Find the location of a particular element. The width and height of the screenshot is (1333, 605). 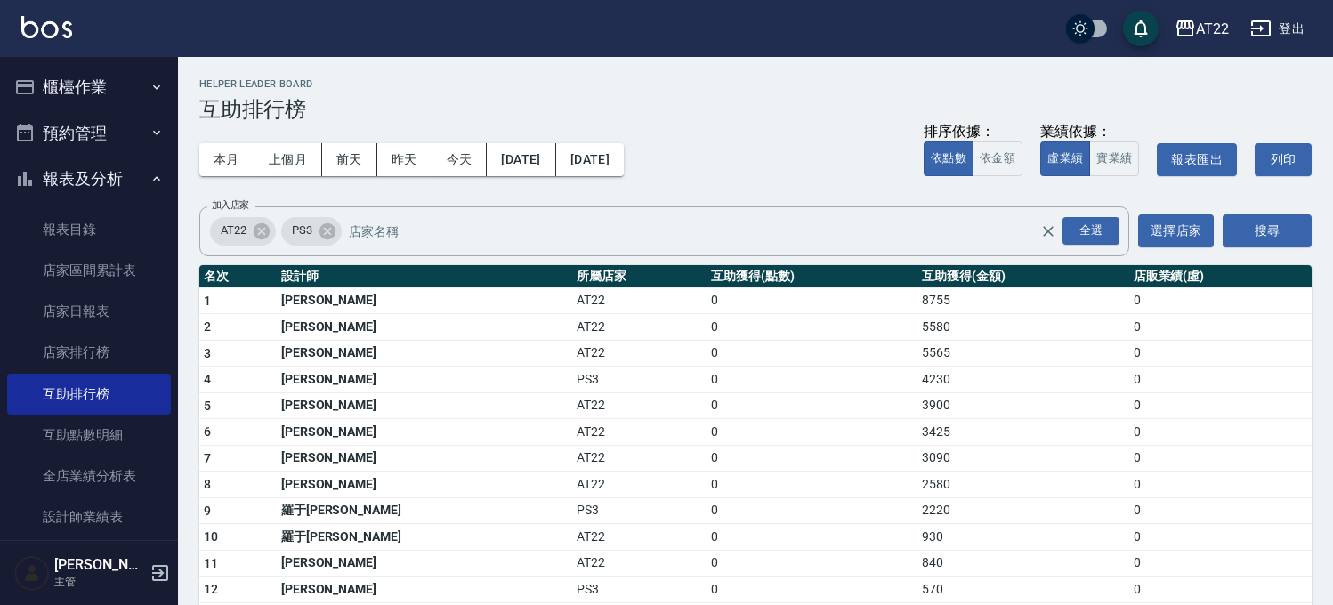

button: save is located at coordinates (1141, 28).